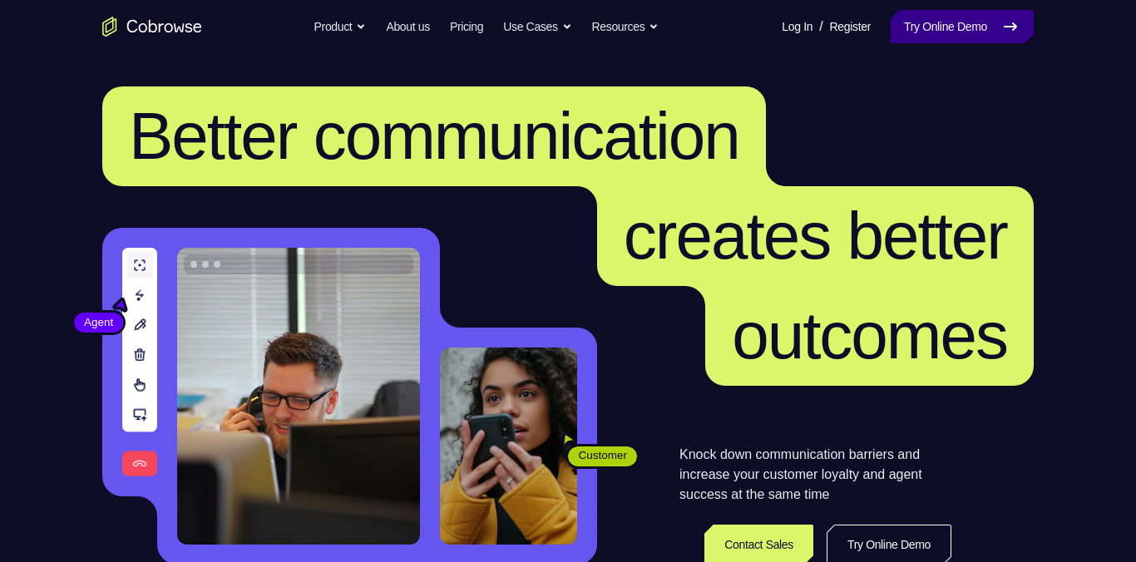 This screenshot has height=562, width=1136. I want to click on span: Better communication, so click(434, 136).